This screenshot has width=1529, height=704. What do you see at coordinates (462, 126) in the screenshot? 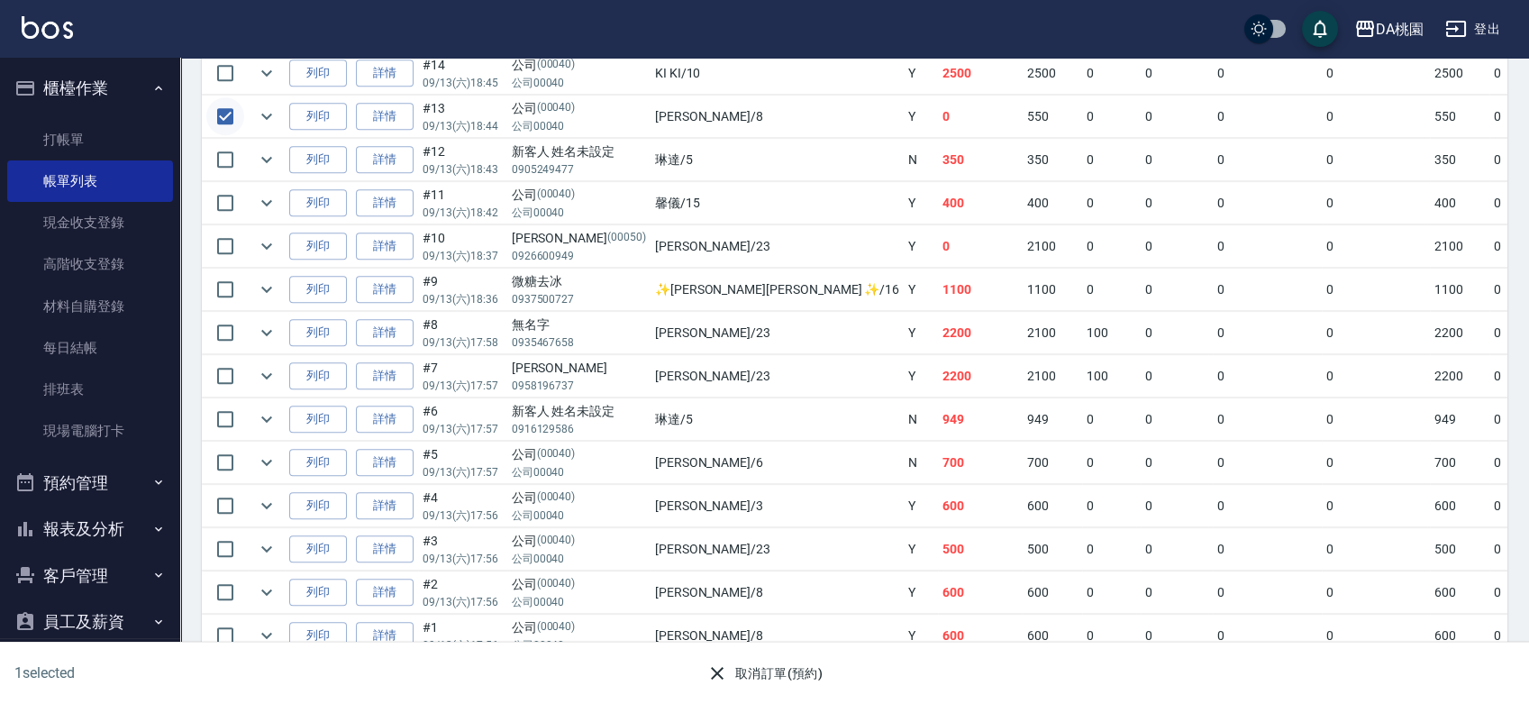
I see `p: 09/13 (六) 18:44` at bounding box center [462, 126].